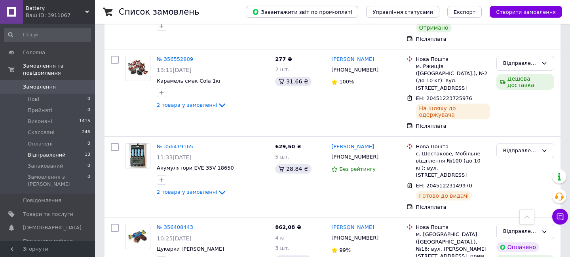  What do you see at coordinates (444, 98) in the screenshot?
I see `span: ЕН: 20451223725976` at bounding box center [444, 98].